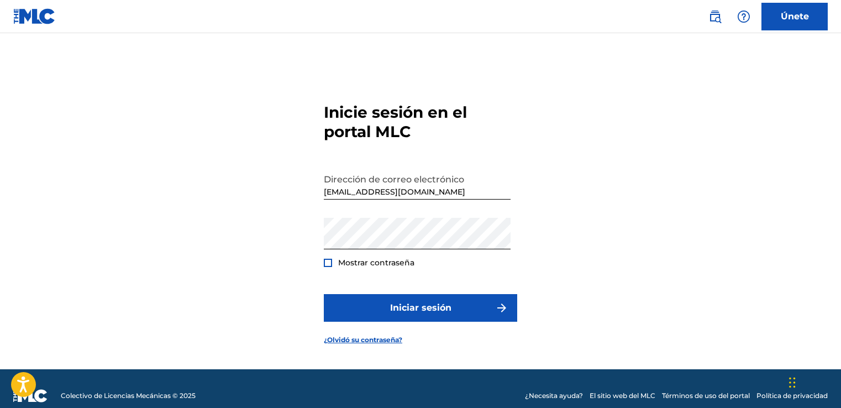 The image size is (841, 408). I want to click on a: El sitio web del MLC, so click(622, 396).